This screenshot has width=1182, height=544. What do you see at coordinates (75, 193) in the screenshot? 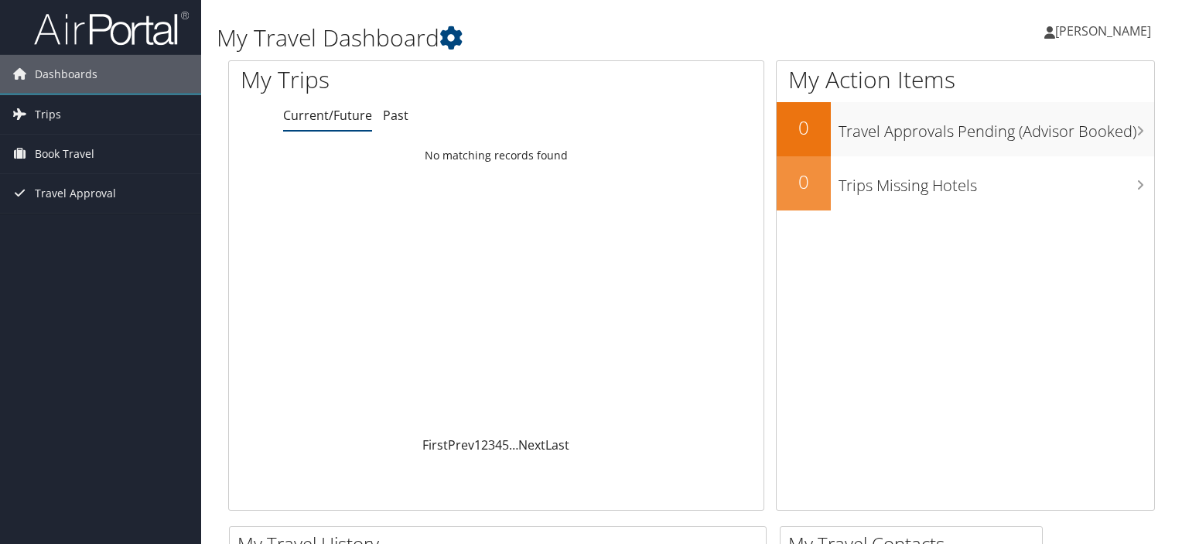
I see `span: Travel Approval` at bounding box center [75, 193].